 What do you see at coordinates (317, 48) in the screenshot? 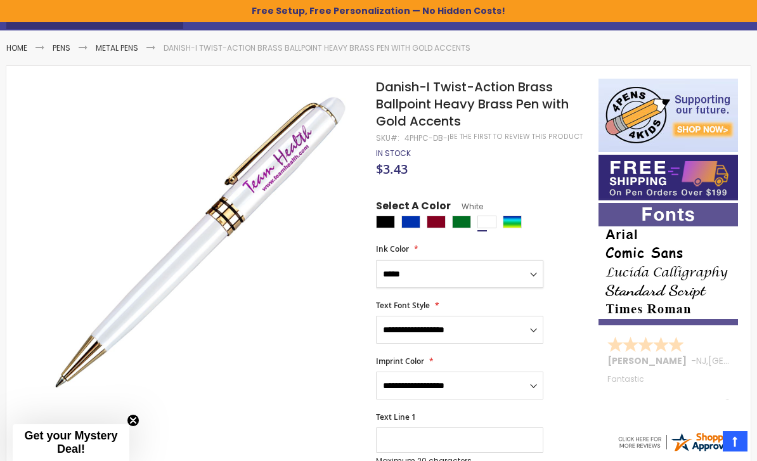
I see `li: Danish-I Twist-Action Brass Ballpoint Heavy Brass Pen with Gold Accents` at bounding box center [317, 48].